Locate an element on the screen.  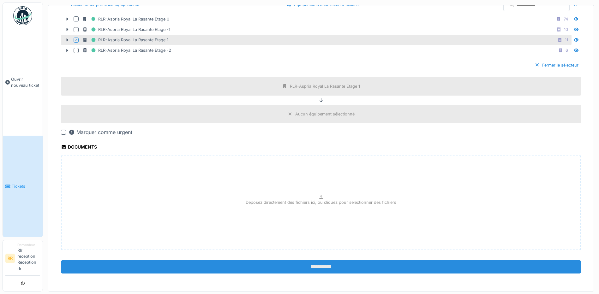
p: Déposez directement des fichiers ici, ou cliquez pour sélectionner des fichiers is located at coordinates (321, 203).